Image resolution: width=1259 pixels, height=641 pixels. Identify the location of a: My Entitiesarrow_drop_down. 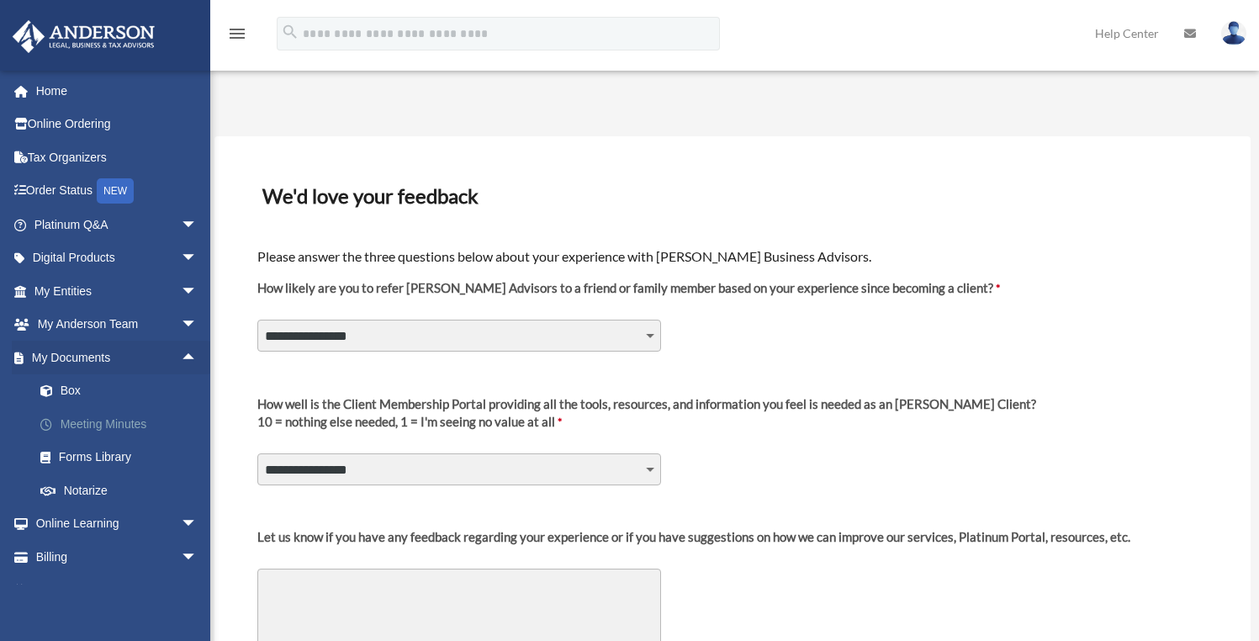
(117, 291).